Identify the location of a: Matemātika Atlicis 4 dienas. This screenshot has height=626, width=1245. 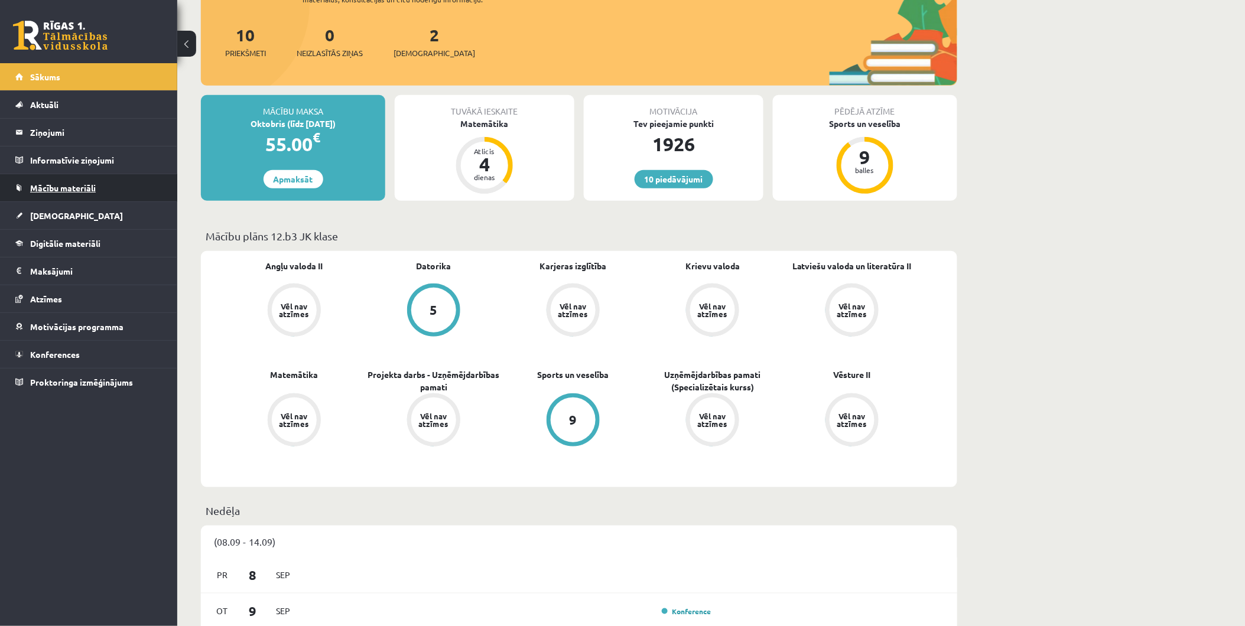
(484, 157).